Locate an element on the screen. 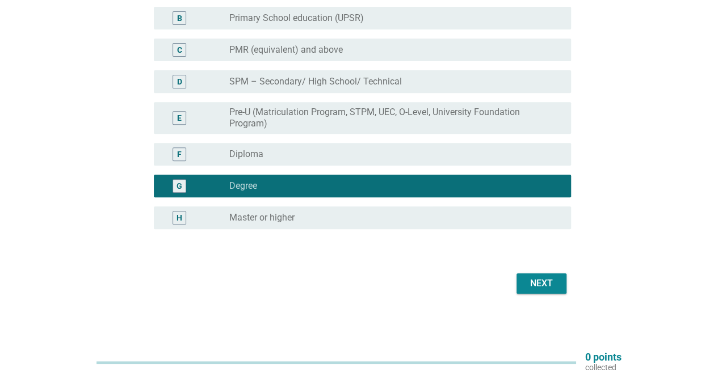 The image size is (718, 377). div: E is located at coordinates (179, 118).